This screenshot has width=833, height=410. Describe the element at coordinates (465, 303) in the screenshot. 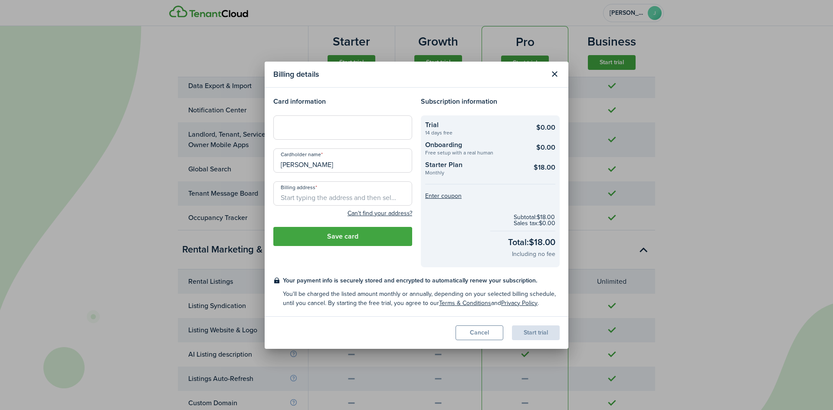

I see `a: Terms & Conditions` at that location.